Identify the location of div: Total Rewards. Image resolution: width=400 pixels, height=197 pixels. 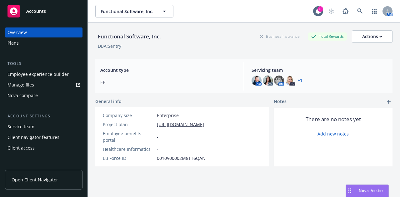
(327, 36).